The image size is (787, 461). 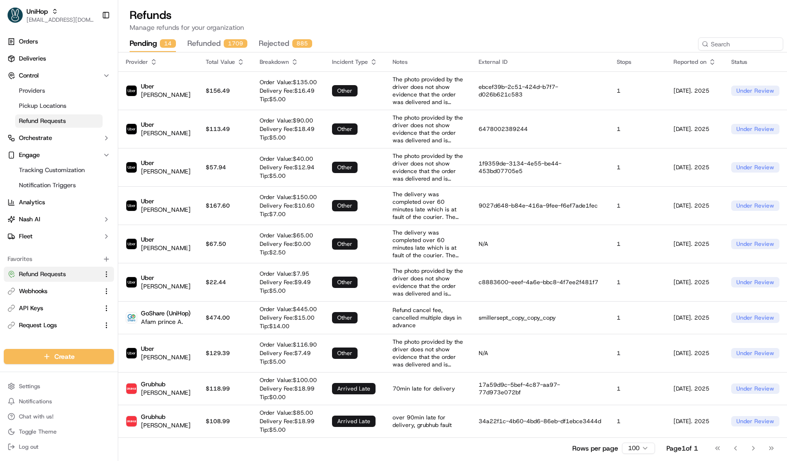 What do you see at coordinates (59, 308) in the screenshot?
I see `button: API Keys` at bounding box center [59, 308].